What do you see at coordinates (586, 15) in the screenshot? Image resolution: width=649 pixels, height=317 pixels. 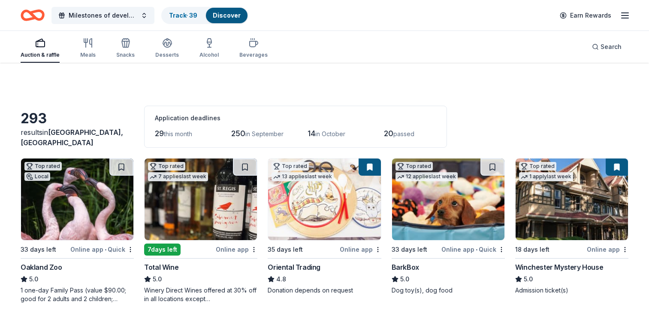 I see `a: Earn Rewards` at bounding box center [586, 15].